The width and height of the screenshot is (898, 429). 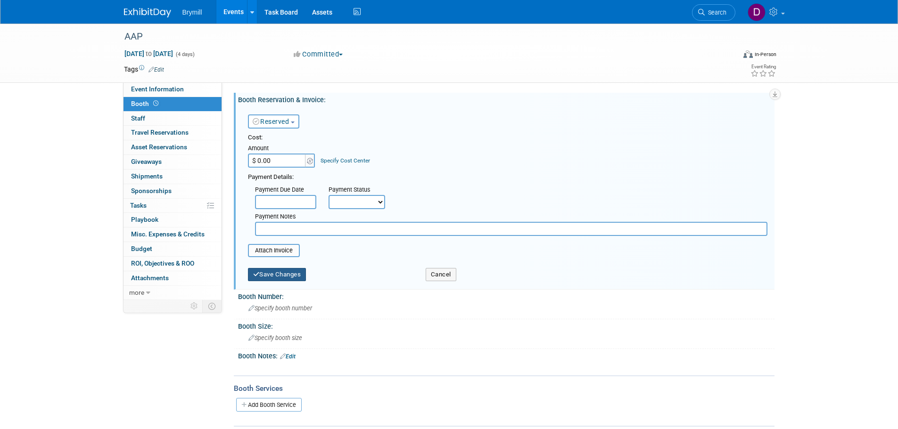 What do you see at coordinates (273, 122) in the screenshot?
I see `button: Reserved` at bounding box center [273, 122].